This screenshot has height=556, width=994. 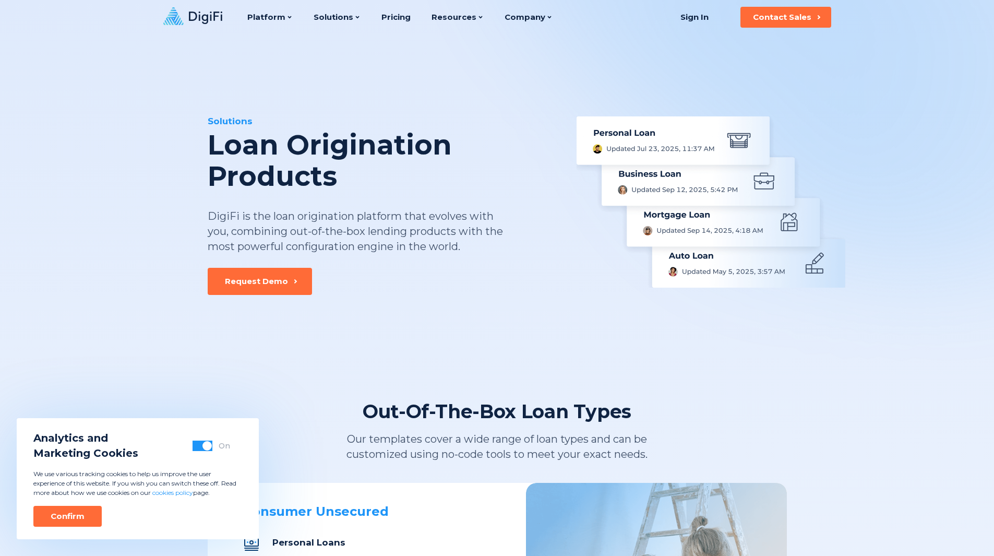 What do you see at coordinates (86, 453) in the screenshot?
I see `span: Marketing Cookies` at bounding box center [86, 453].